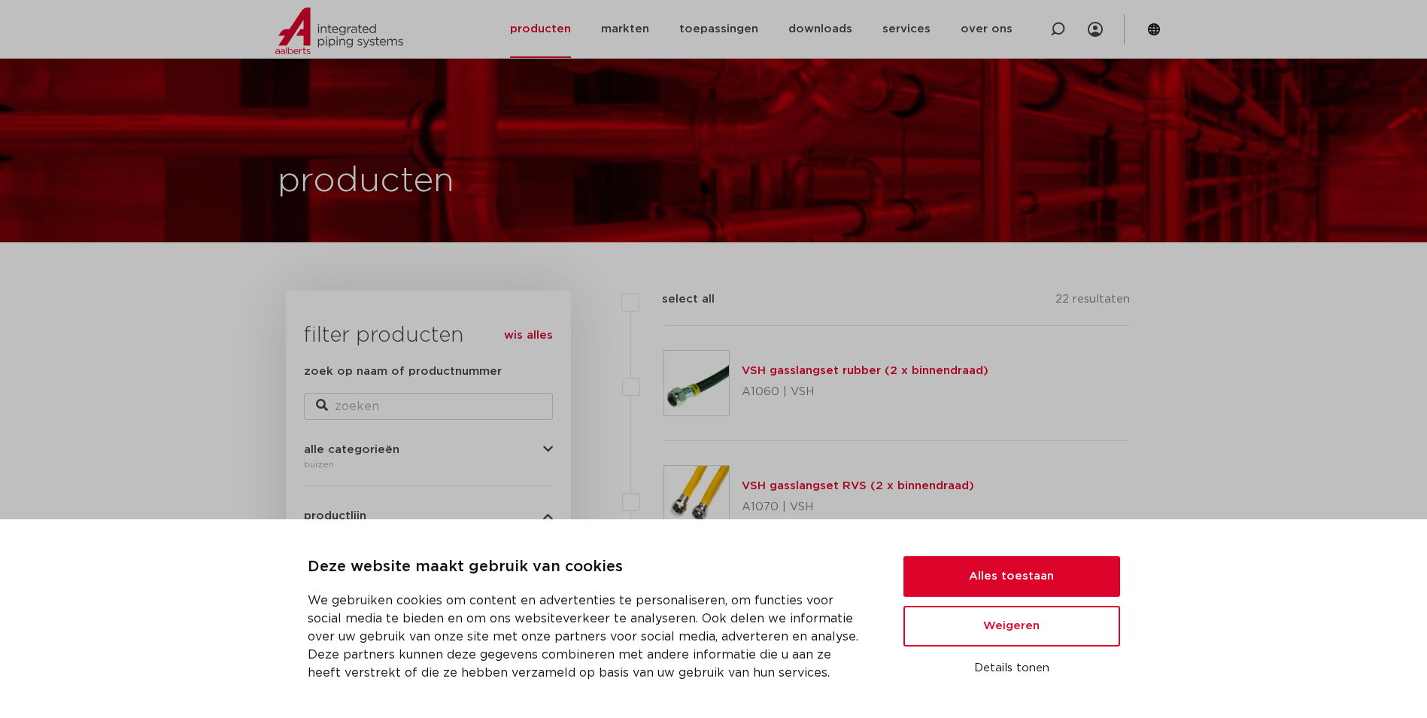 Image resolution: width=1427 pixels, height=718 pixels. What do you see at coordinates (588, 636) in the screenshot?
I see `p: We gebruiken cookies om content en advertenties te personaliseren, om functies voor social media ...` at bounding box center [588, 636].